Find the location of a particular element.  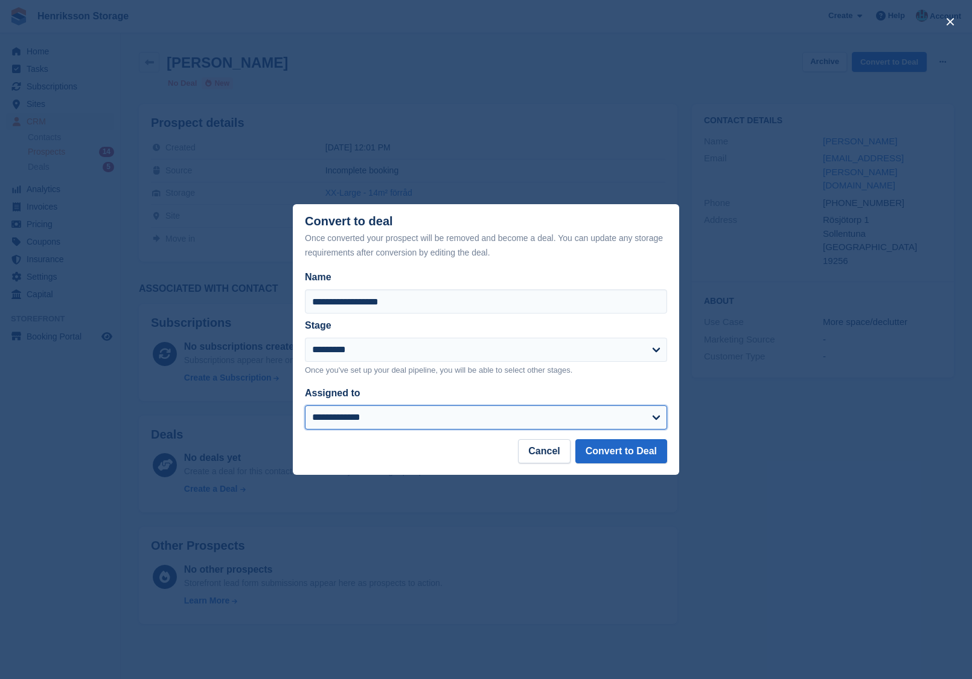

label: Name is located at coordinates (486, 277).